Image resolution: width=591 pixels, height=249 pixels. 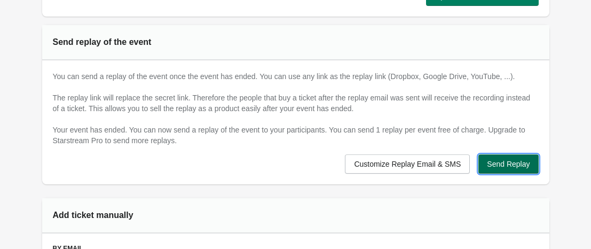 What do you see at coordinates (407, 164) in the screenshot?
I see `button: Customize Replay Email & SMS` at bounding box center [407, 164].